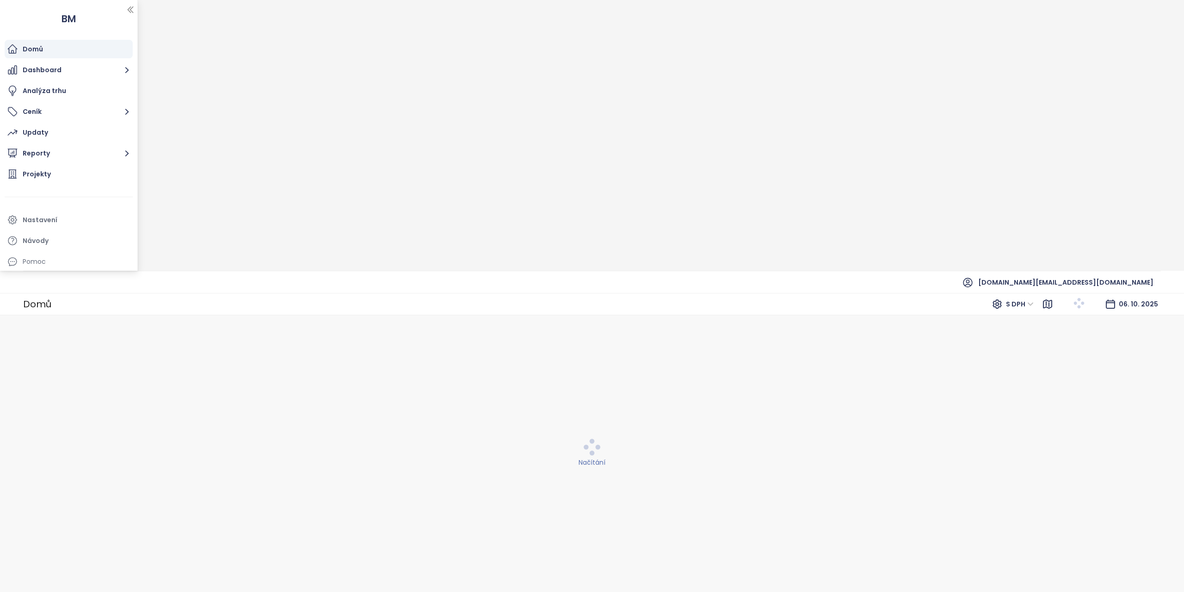 The width and height of the screenshot is (1184, 592). What do you see at coordinates (68, 174) in the screenshot?
I see `a: Projekty` at bounding box center [68, 174].